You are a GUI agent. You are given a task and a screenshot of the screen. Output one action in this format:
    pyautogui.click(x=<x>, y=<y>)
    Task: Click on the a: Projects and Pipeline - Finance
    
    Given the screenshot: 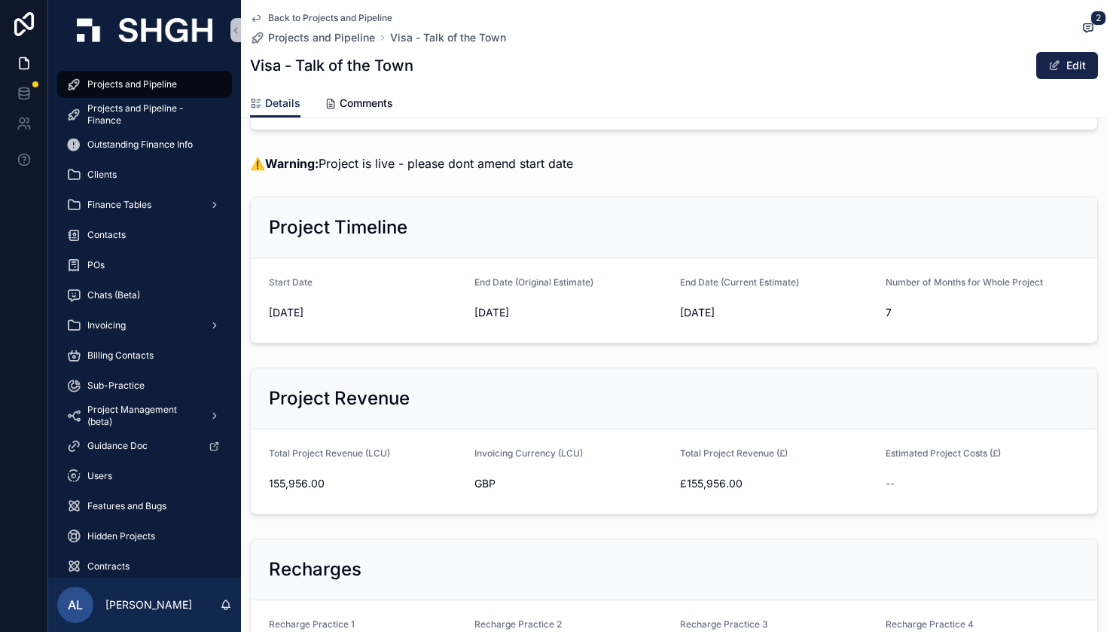 What is the action you would take?
    pyautogui.click(x=145, y=115)
    